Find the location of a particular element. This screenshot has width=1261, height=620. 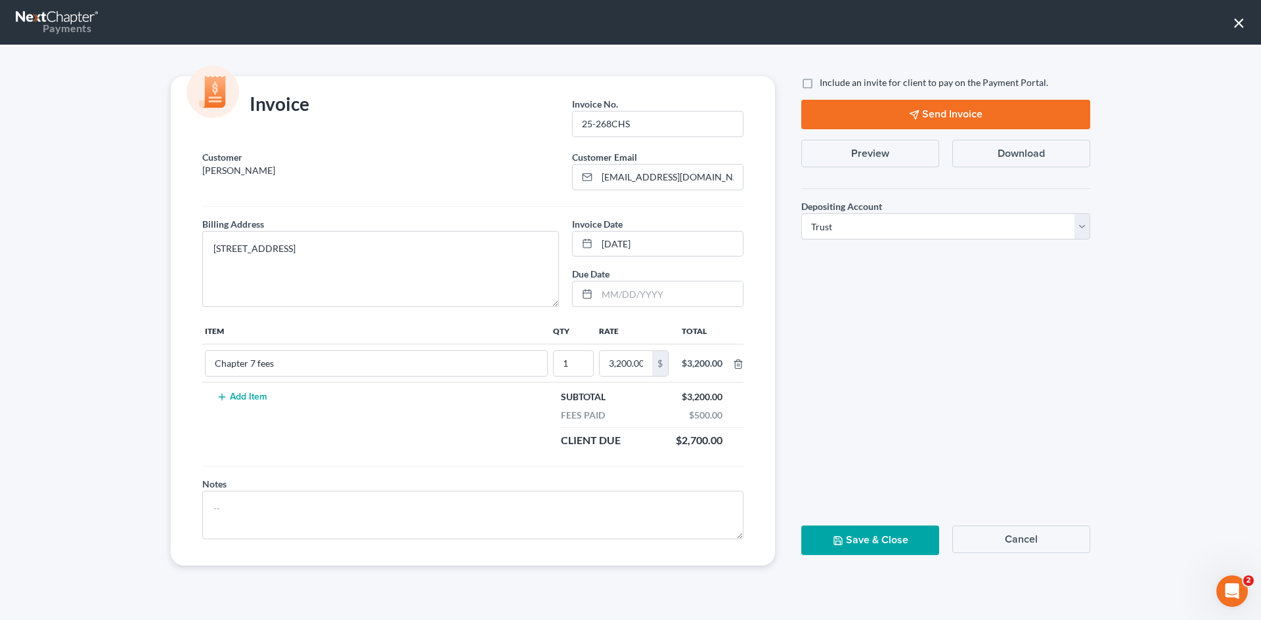

button: Cancel is located at coordinates (1021, 540).